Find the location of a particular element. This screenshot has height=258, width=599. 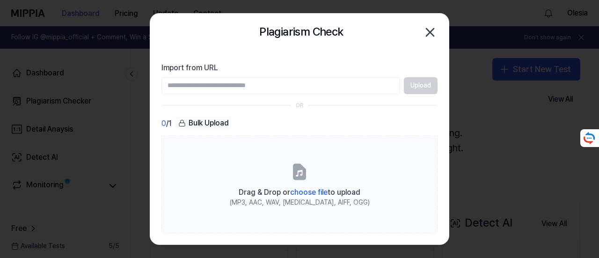

h2: Plagiarism Check is located at coordinates (301, 32).